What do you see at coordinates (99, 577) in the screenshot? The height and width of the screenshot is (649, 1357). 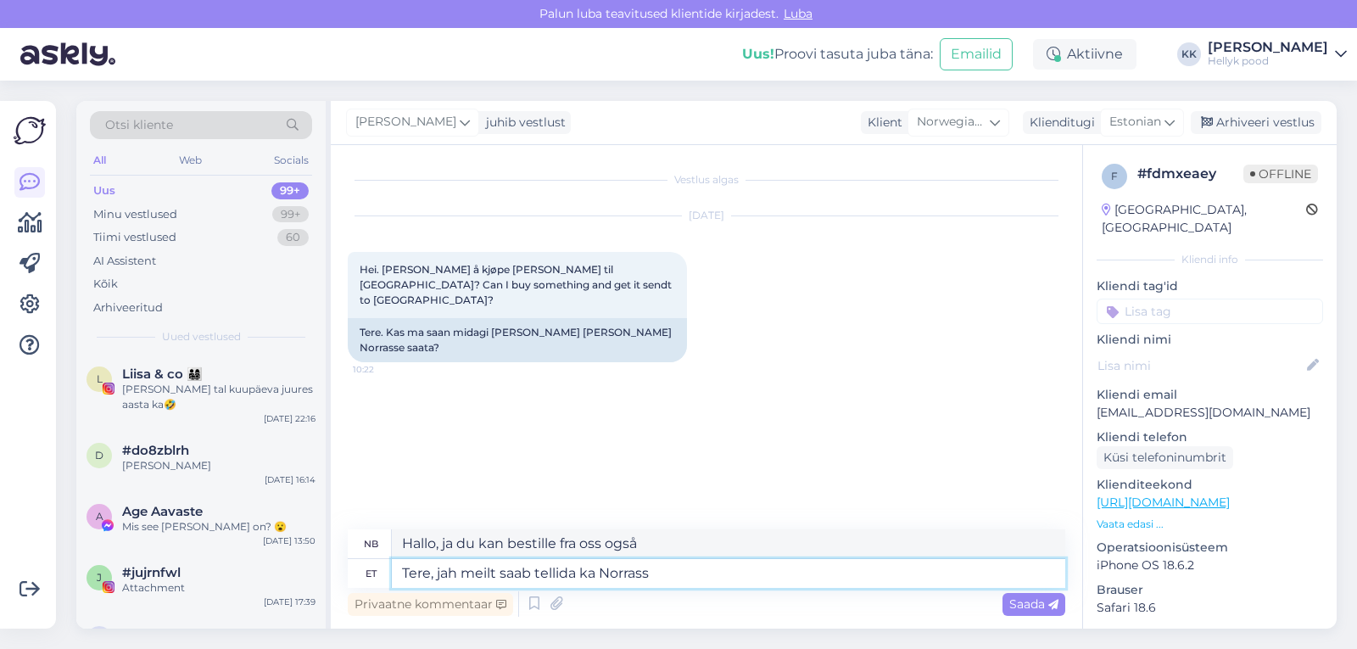 I see `span: j` at bounding box center [99, 577].